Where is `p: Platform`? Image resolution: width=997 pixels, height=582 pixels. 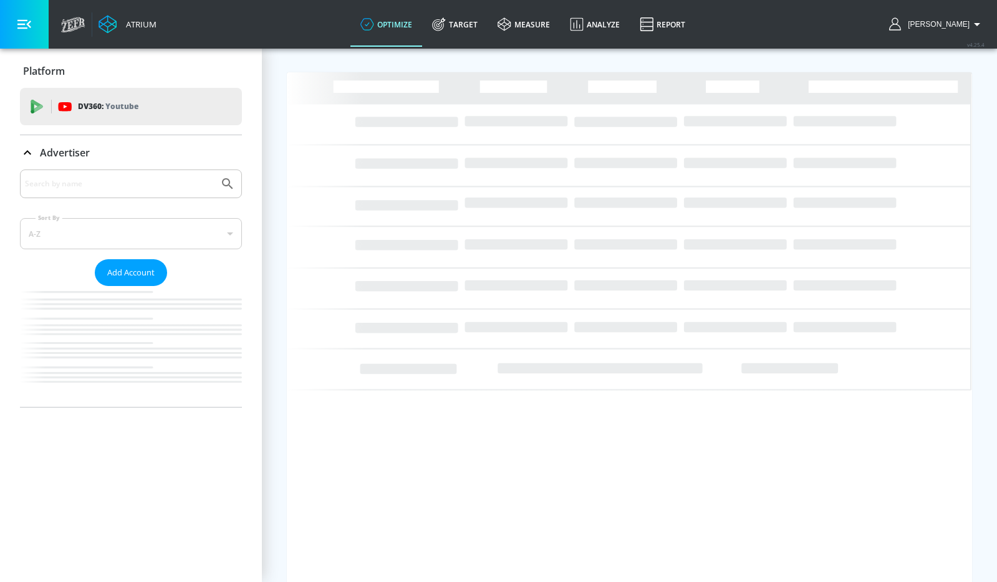
p: Platform is located at coordinates (44, 71).